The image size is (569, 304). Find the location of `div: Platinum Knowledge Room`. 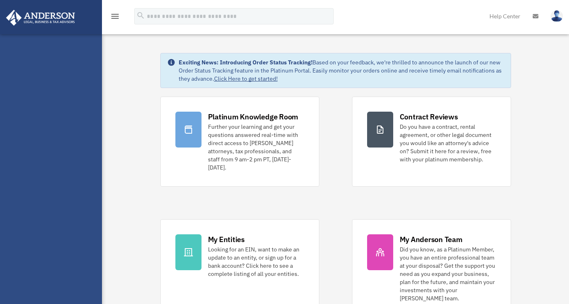

div: Platinum Knowledge Room is located at coordinates (253, 117).